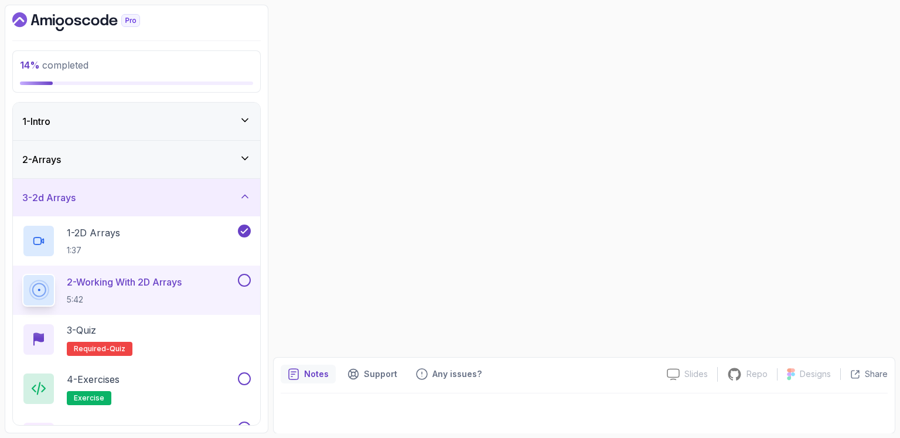 Image resolution: width=900 pixels, height=438 pixels. What do you see at coordinates (81, 330) in the screenshot?
I see `p: 3 - Quiz` at bounding box center [81, 330].